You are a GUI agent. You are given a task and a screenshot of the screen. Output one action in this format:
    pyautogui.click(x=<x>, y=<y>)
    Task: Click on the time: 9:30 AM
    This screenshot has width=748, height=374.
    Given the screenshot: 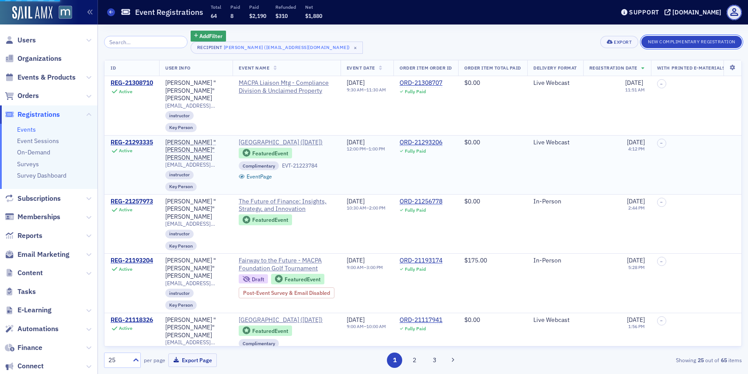 What is the action you would take?
    pyautogui.click(x=355, y=90)
    